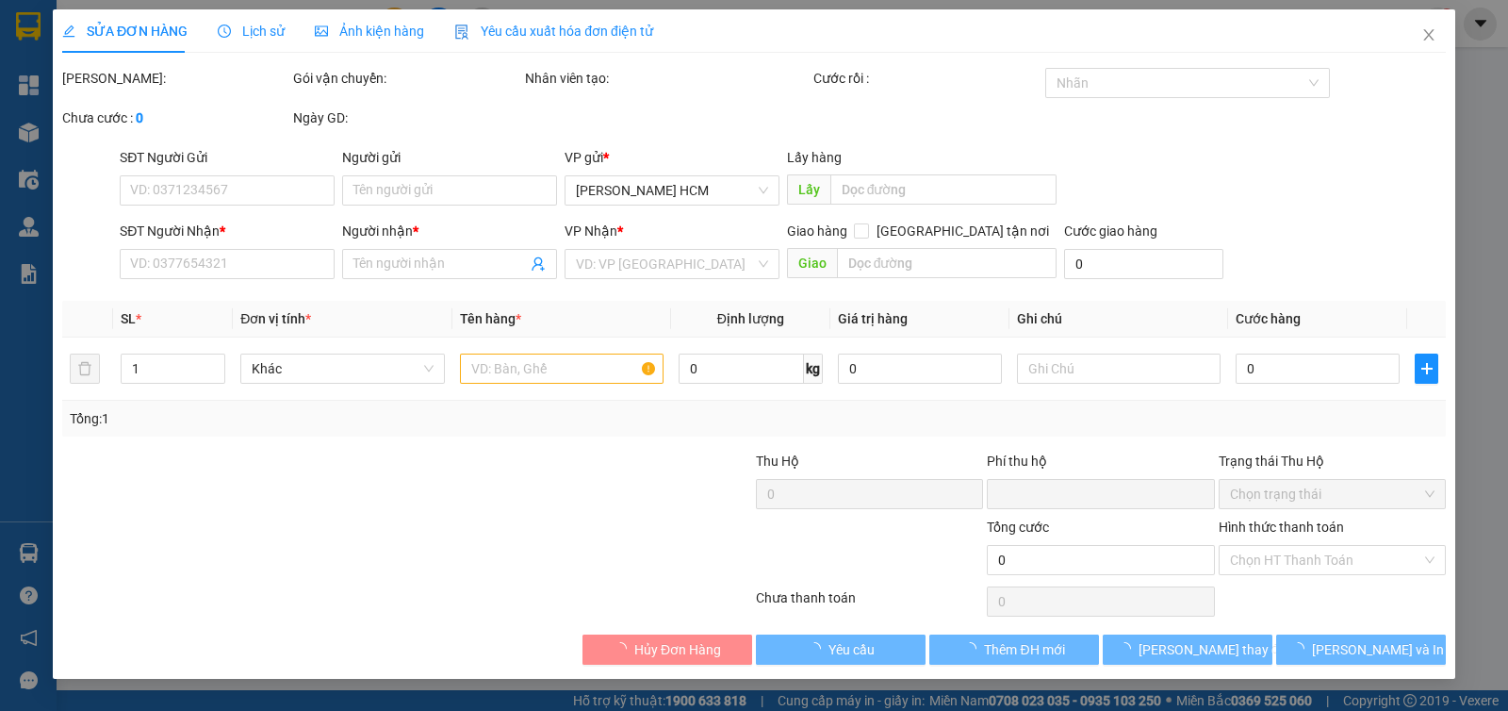 The width and height of the screenshot is (1508, 711). Describe the element at coordinates (667, 649) in the screenshot. I see `button: Hủy Đơn Hàng` at that location.